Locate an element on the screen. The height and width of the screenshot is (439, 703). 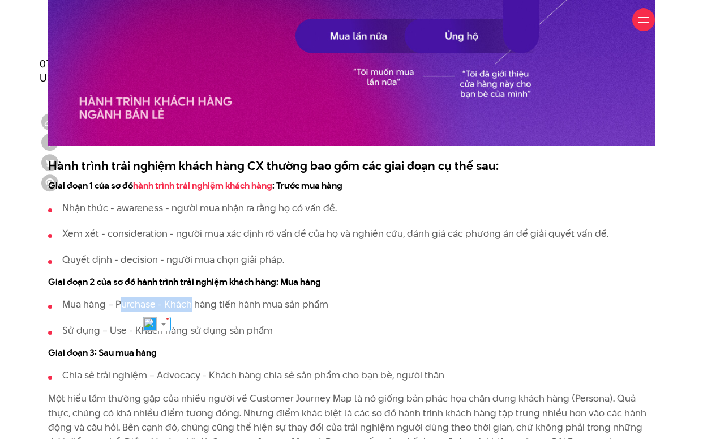
li: Quyết định - decision - người mua chọn giải pháp. is located at coordinates (351, 260).